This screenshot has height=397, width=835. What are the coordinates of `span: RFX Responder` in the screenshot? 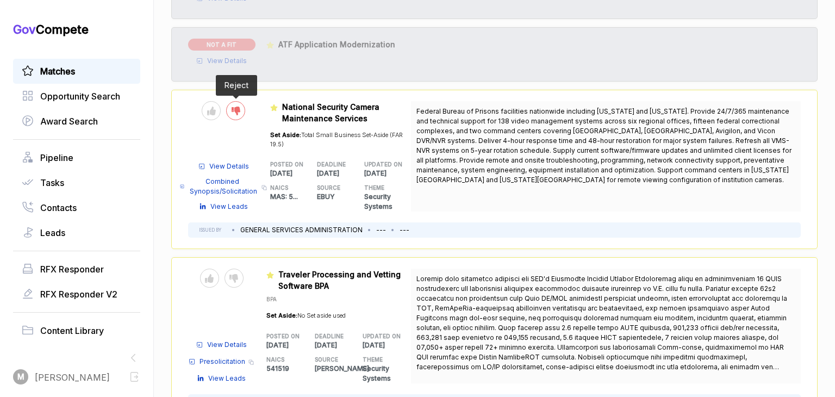 It's located at (72, 269).